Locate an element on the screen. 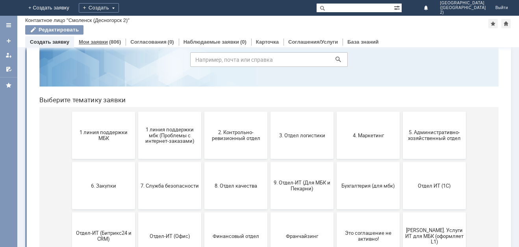 The height and width of the screenshot is (247, 519). span: 2) is located at coordinates (463, 13).